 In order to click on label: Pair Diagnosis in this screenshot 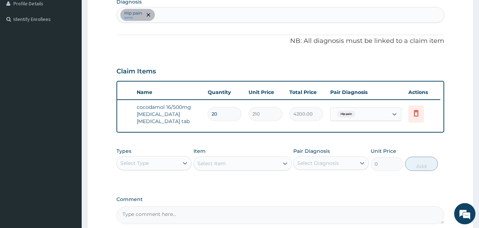, I will do `click(312, 151)`.